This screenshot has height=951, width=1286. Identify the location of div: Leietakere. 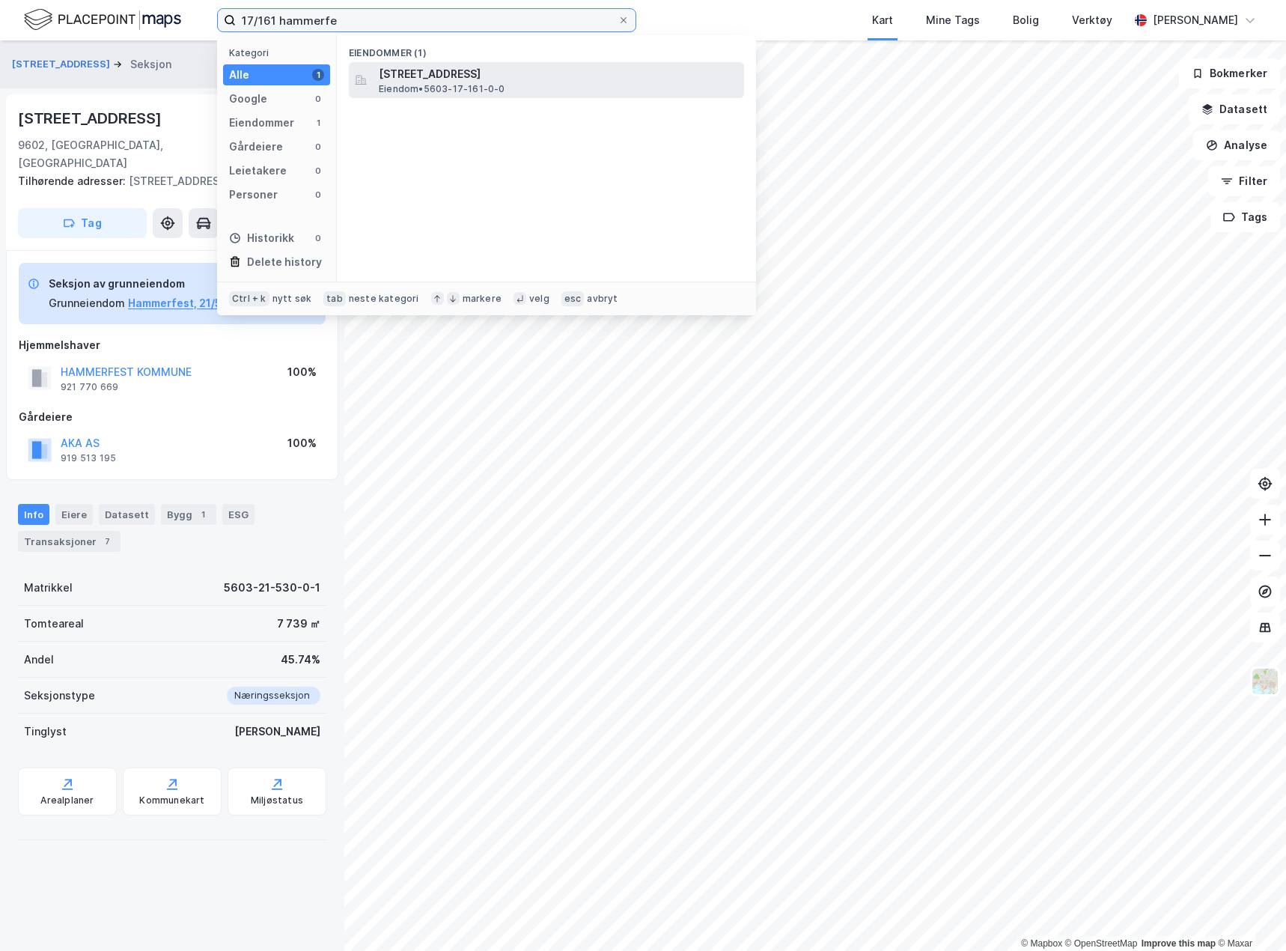
(258, 171).